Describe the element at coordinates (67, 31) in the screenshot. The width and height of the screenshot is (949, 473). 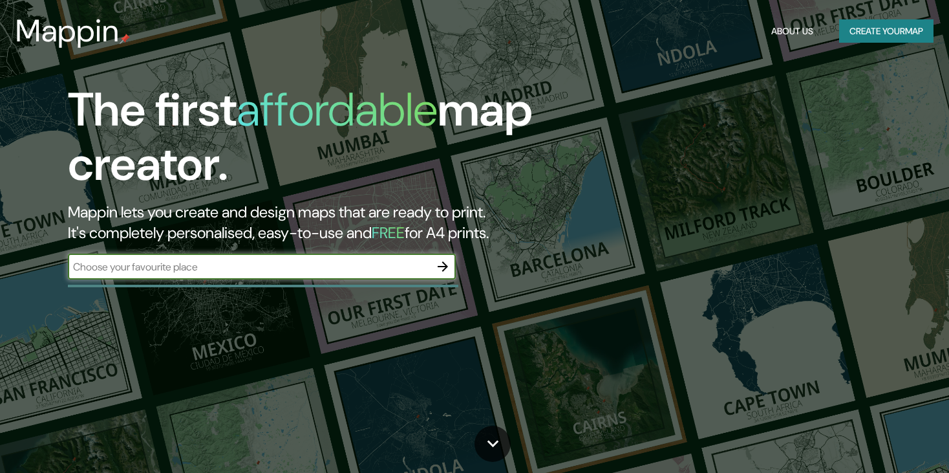
I see `h3: Mappin` at that location.